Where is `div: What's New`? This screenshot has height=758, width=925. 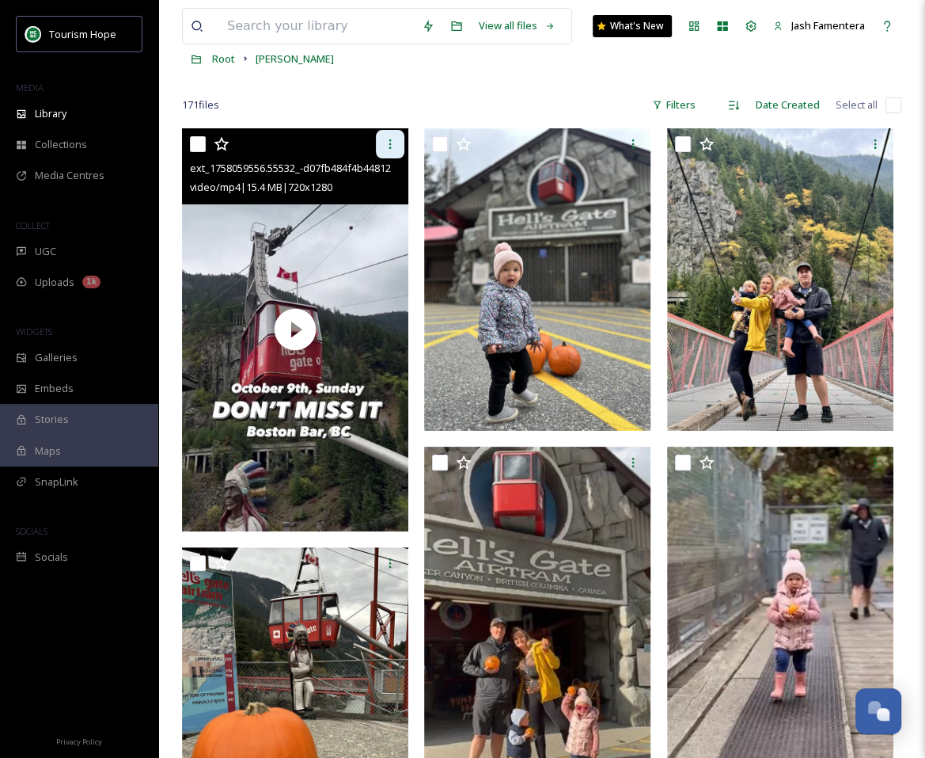
div: What's New is located at coordinates (633, 26).